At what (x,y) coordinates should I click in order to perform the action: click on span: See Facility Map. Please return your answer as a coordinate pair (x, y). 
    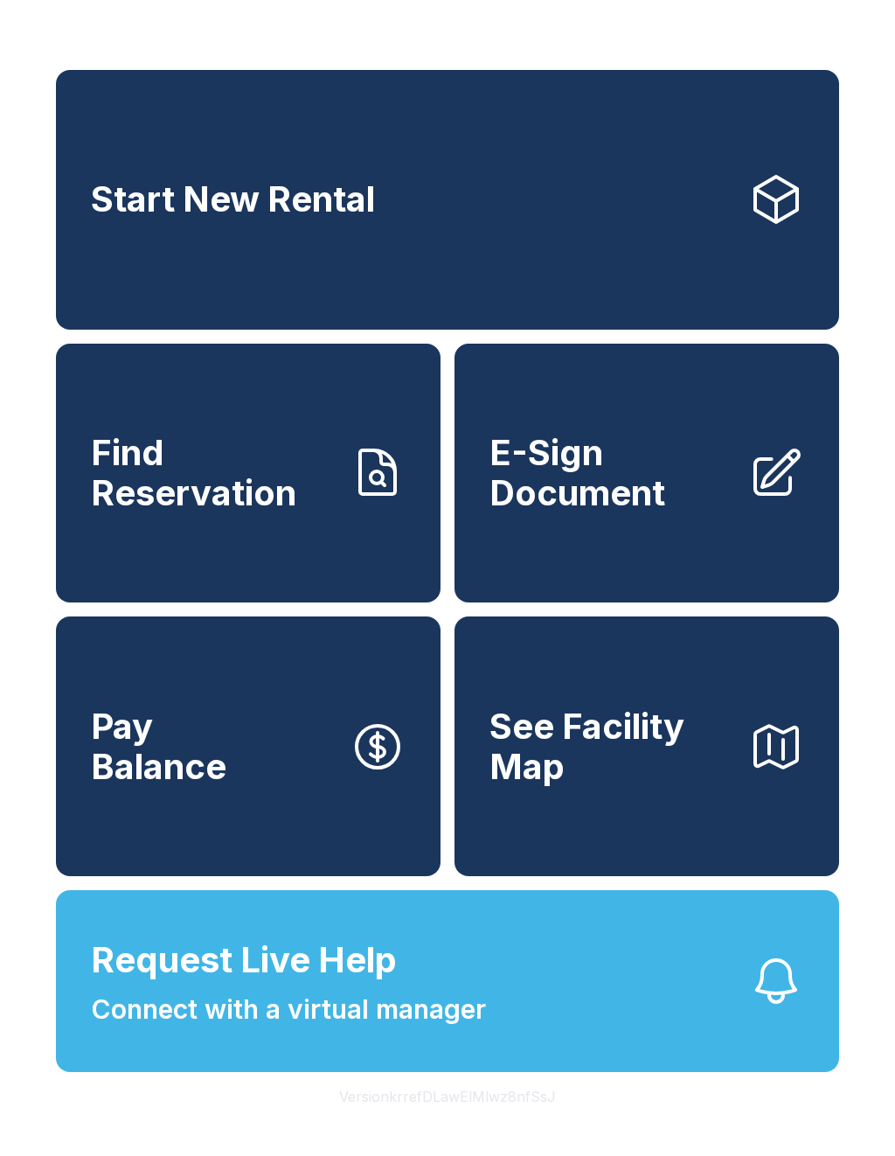
    Looking at the image, I should click on (612, 746).